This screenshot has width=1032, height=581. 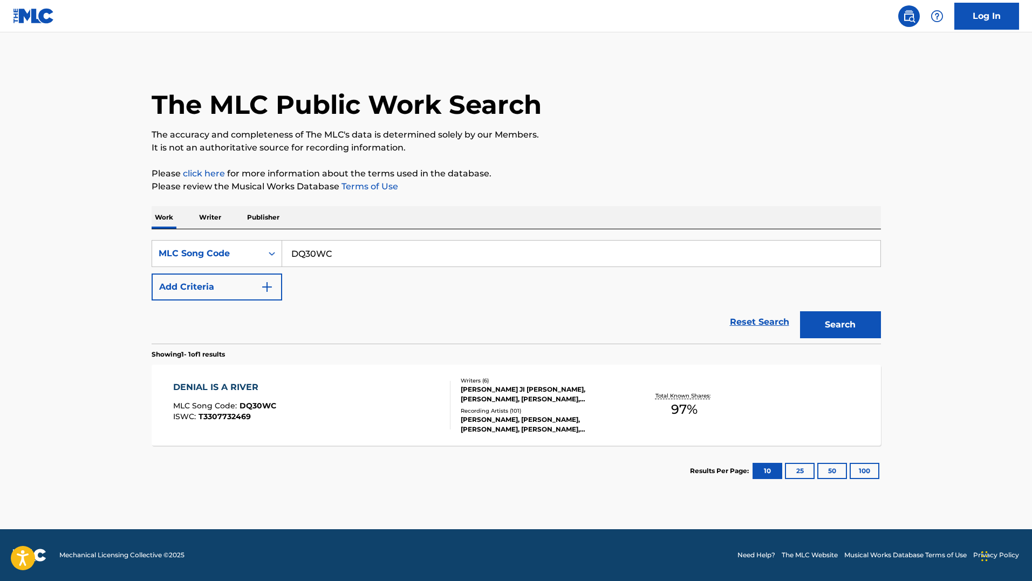 I want to click on a: Musical Works Database Terms of Use, so click(x=905, y=555).